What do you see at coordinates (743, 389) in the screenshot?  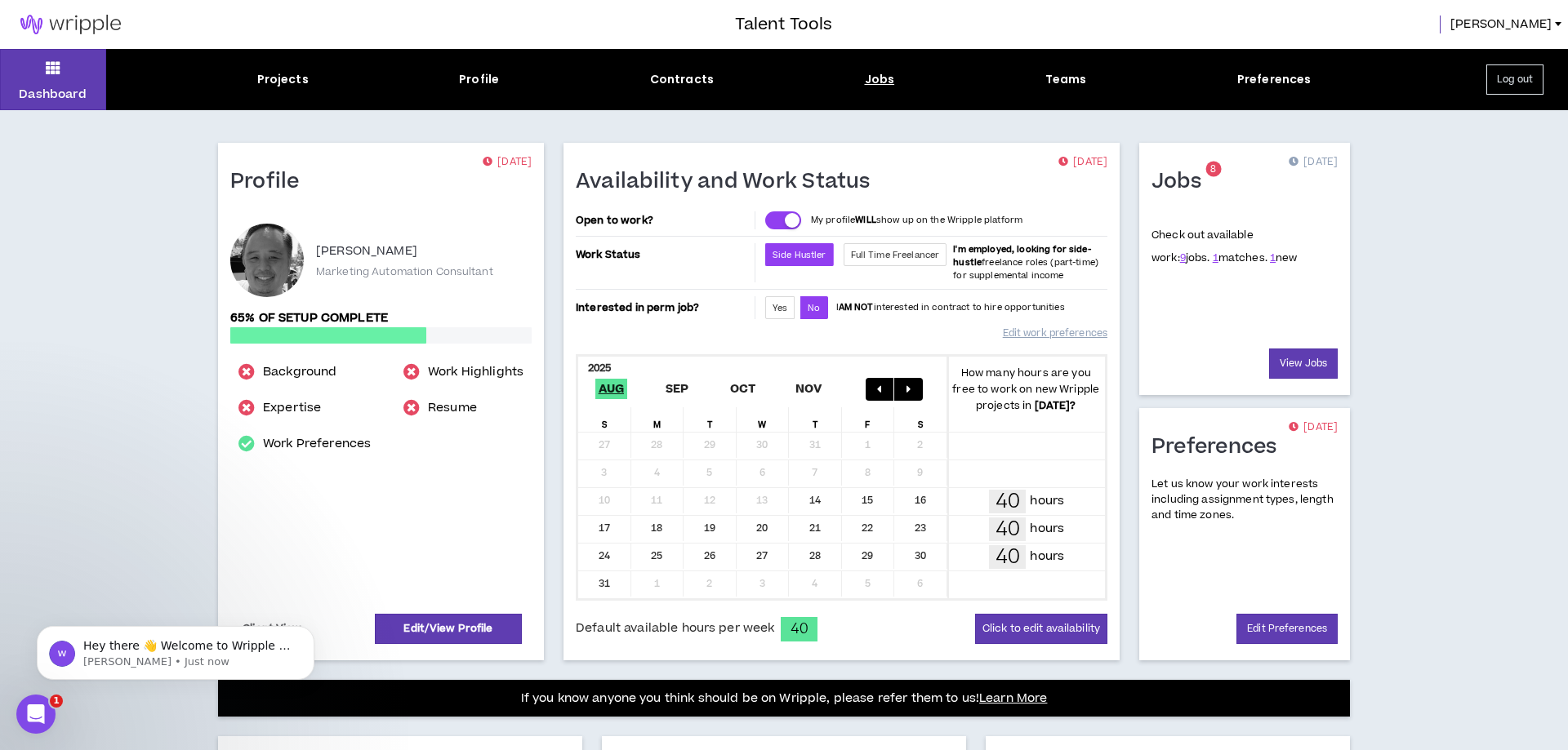 I see `span: Oct` at bounding box center [743, 389].